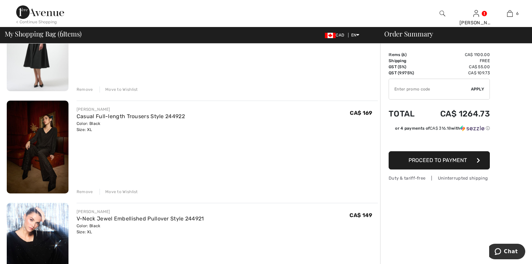 The width and height of the screenshot is (532, 264). I want to click on td: Items ( ), so click(406, 55).